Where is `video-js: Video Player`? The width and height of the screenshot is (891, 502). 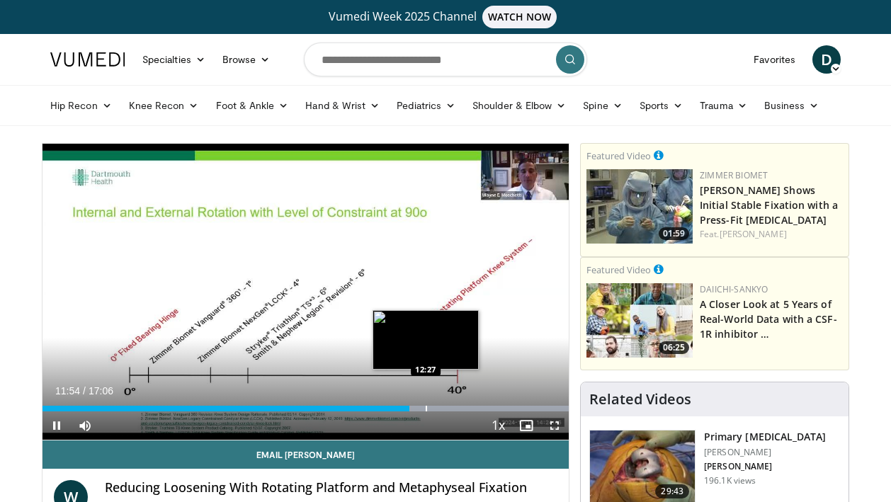
video-js: Video Player is located at coordinates (305, 292).